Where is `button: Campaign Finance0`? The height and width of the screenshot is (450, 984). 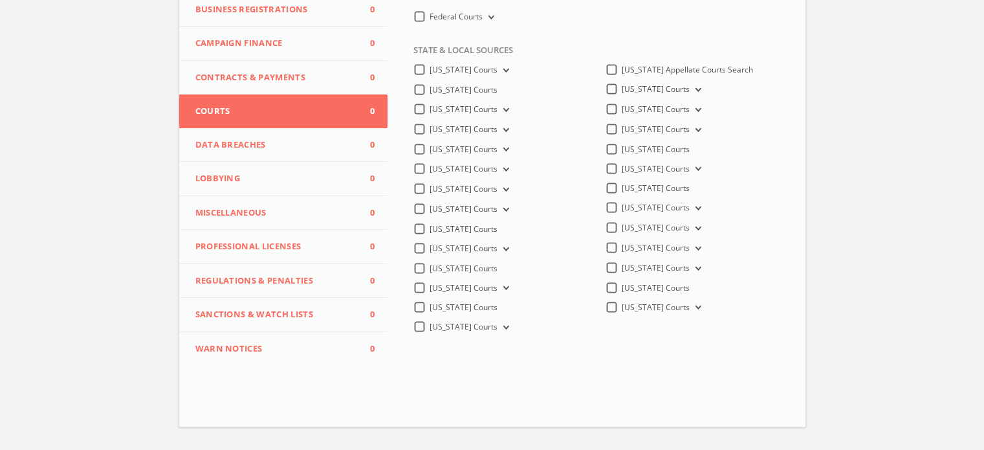 button: Campaign Finance0 is located at coordinates (283, 43).